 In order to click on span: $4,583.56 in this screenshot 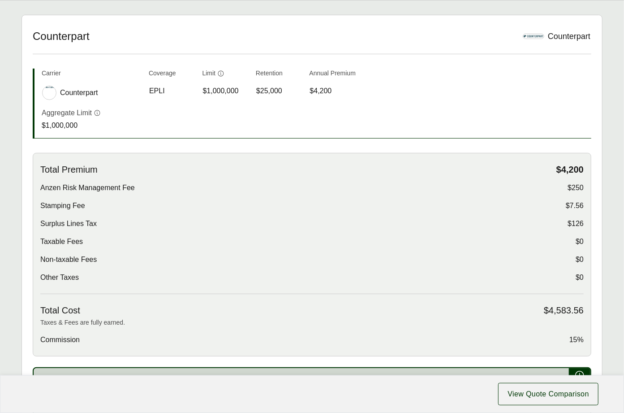, I will do `click(564, 310)`.